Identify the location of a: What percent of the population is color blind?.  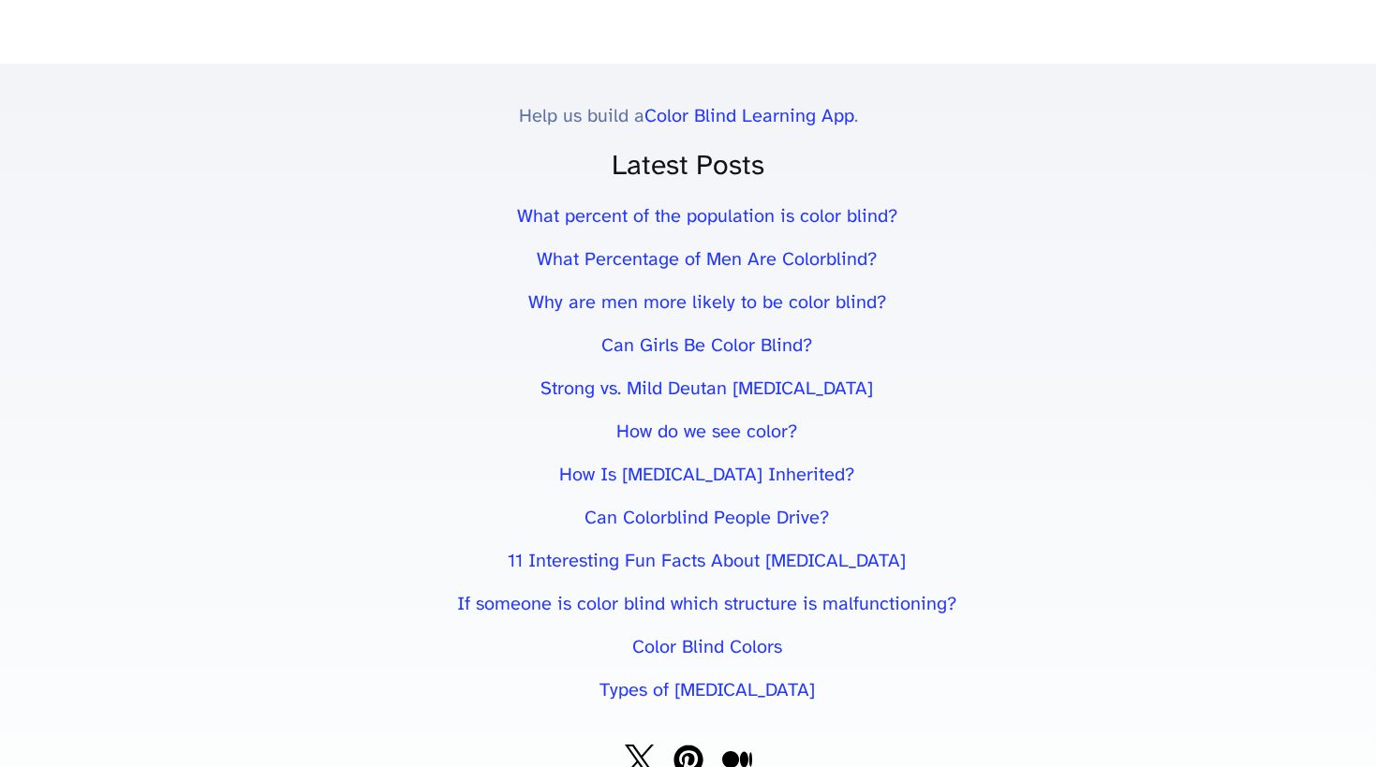
(707, 216).